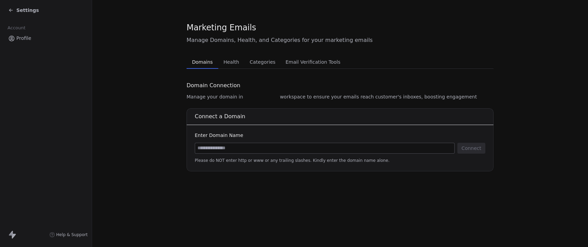 This screenshot has height=247, width=588. What do you see at coordinates (202, 62) in the screenshot?
I see `span: Domains` at bounding box center [202, 62].